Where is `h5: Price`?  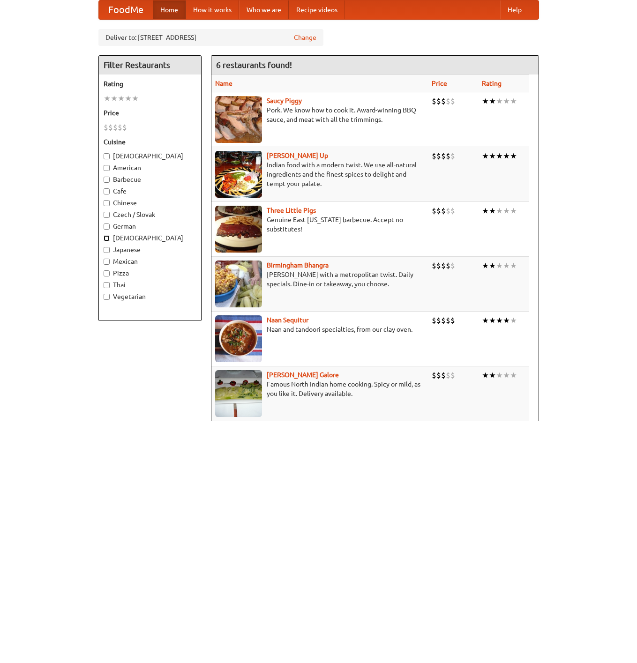
h5: Price is located at coordinates (150, 113).